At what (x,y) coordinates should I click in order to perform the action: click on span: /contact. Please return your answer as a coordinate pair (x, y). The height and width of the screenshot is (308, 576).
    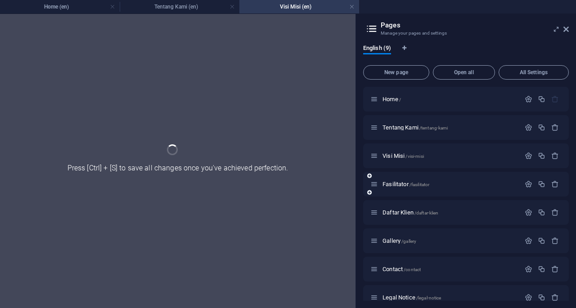
    Looking at the image, I should click on (412, 270).